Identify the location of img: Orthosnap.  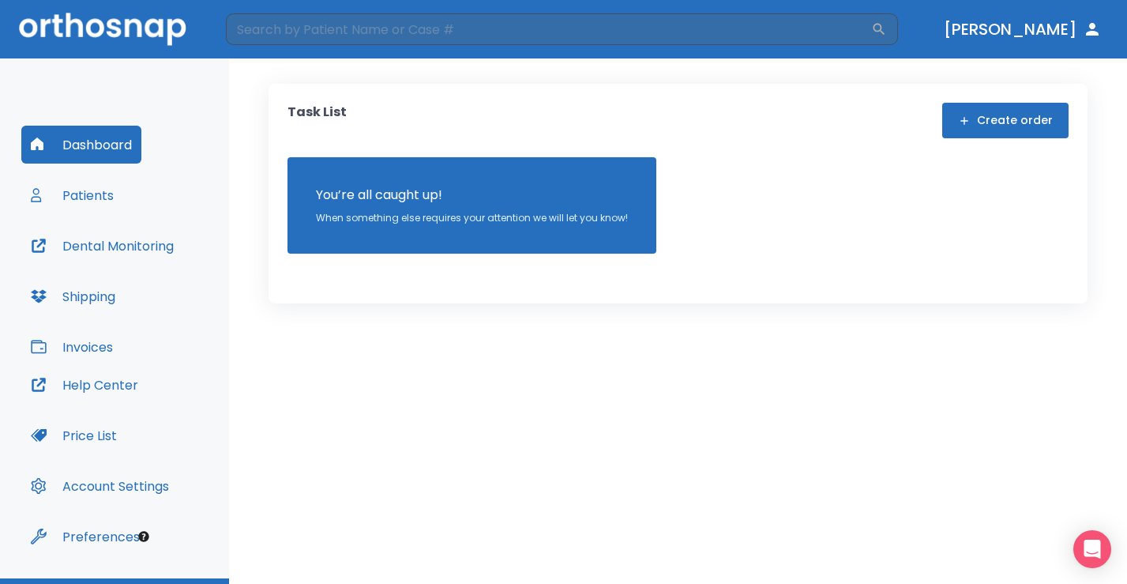
(103, 28).